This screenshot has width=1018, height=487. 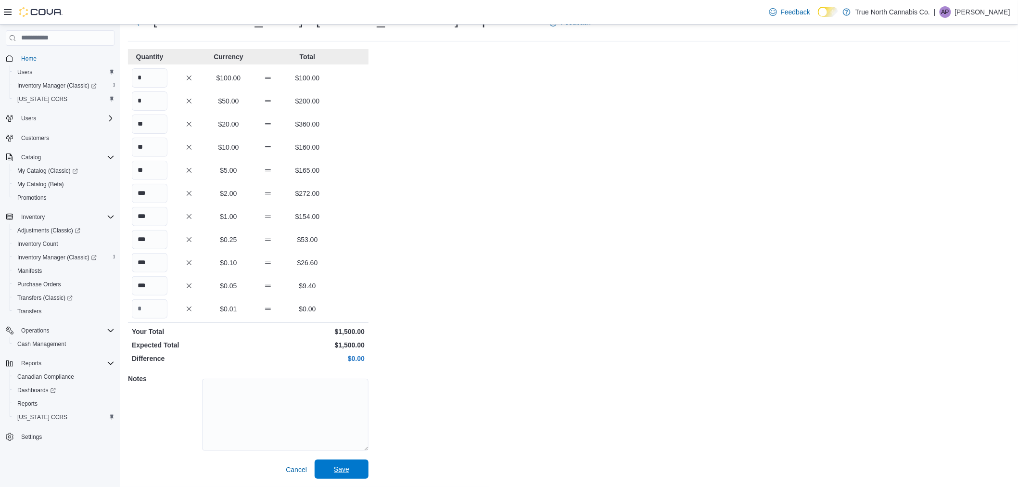 I want to click on button: My Catalog (Beta), so click(x=64, y=184).